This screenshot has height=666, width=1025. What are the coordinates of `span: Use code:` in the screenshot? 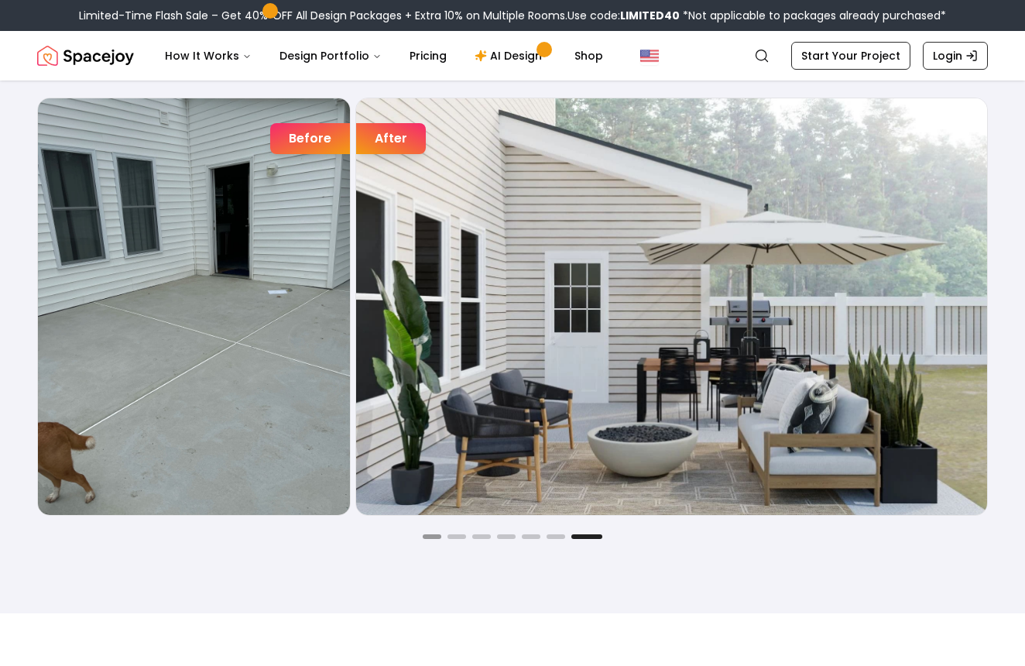 It's located at (623, 15).